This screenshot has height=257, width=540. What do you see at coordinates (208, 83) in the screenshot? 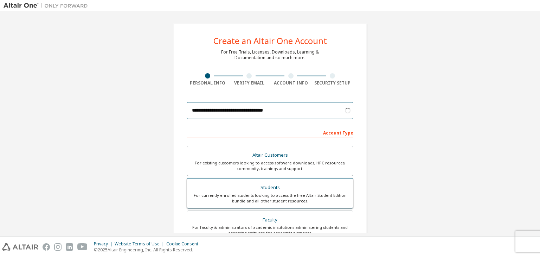
I see `div: Personal Info` at bounding box center [208, 83].